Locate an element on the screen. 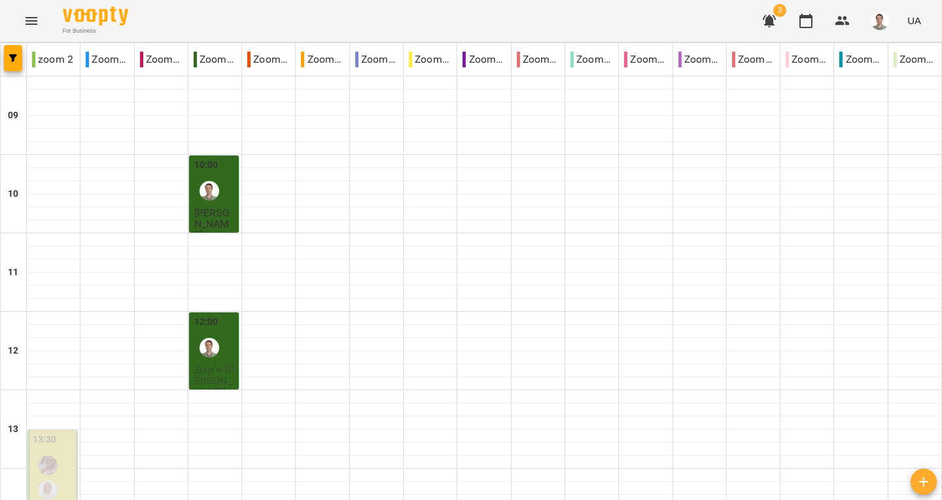  h6: 11 is located at coordinates (13, 273).